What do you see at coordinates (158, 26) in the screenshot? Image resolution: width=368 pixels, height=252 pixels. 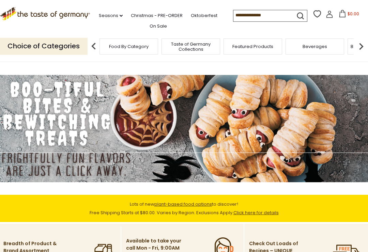 I see `a: On Sale` at bounding box center [158, 26].